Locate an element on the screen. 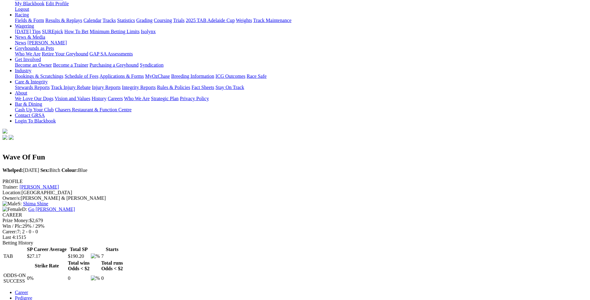 Image resolution: width=590 pixels, height=300 pixels. td: ODDS-ON SUCCESS is located at coordinates (15, 278).